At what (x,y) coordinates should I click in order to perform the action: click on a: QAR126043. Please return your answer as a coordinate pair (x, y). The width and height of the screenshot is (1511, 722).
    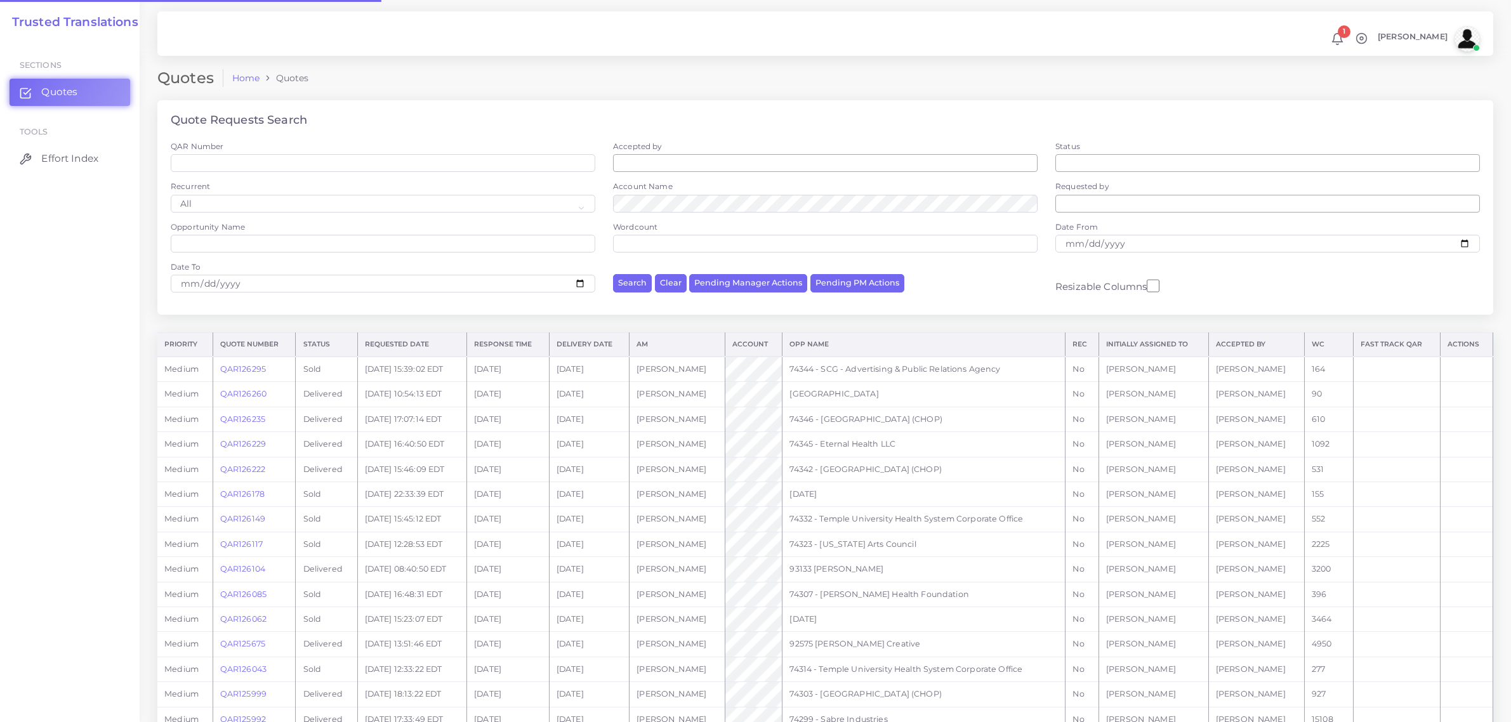
    Looking at the image, I should click on (243, 669).